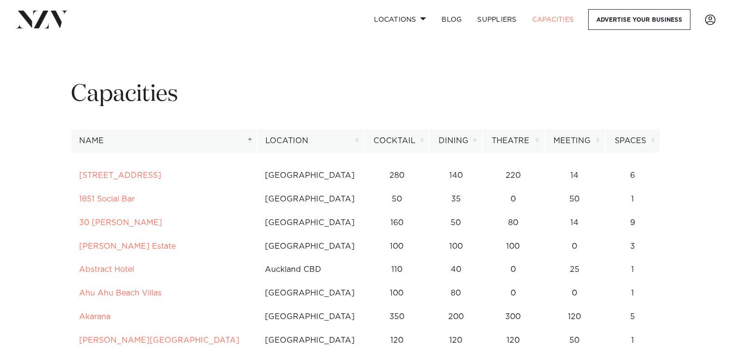  I want to click on a: Advertise your business, so click(639, 19).